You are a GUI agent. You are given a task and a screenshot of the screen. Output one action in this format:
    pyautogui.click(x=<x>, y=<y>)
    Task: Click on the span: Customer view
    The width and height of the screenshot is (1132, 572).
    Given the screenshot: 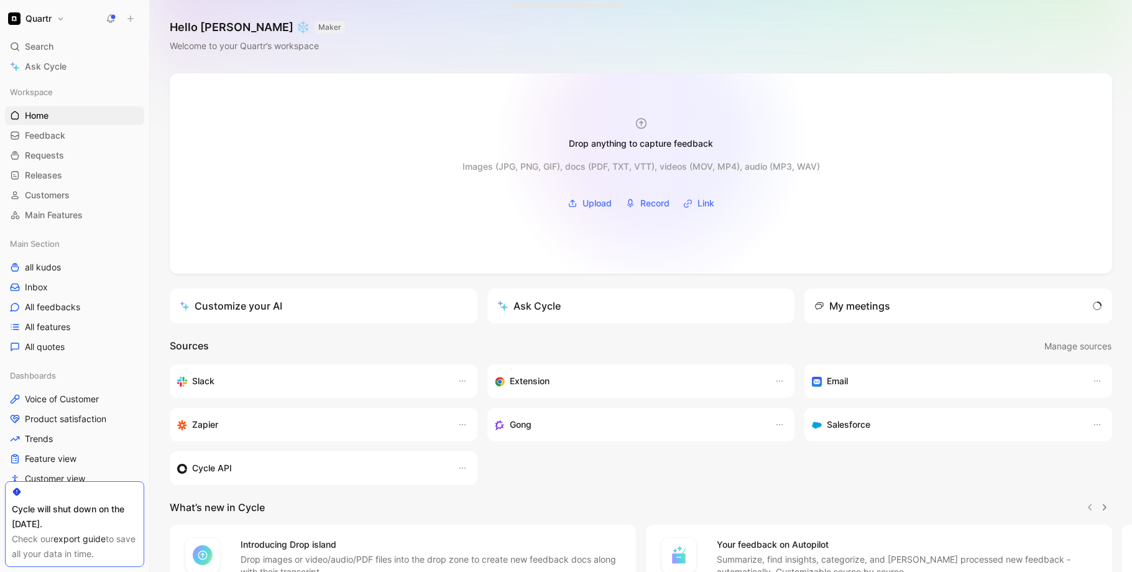 What is the action you would take?
    pyautogui.click(x=55, y=479)
    